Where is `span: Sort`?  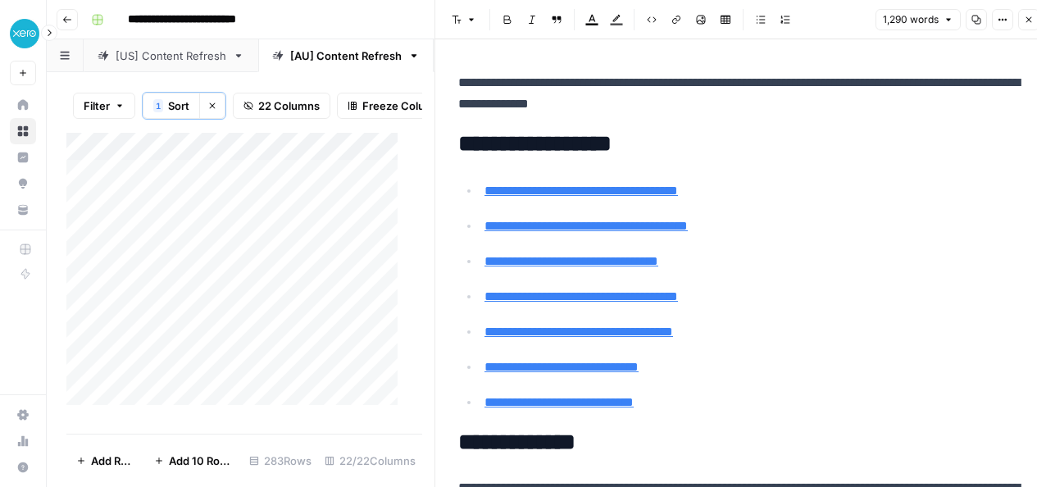 span: Sort is located at coordinates (179, 106).